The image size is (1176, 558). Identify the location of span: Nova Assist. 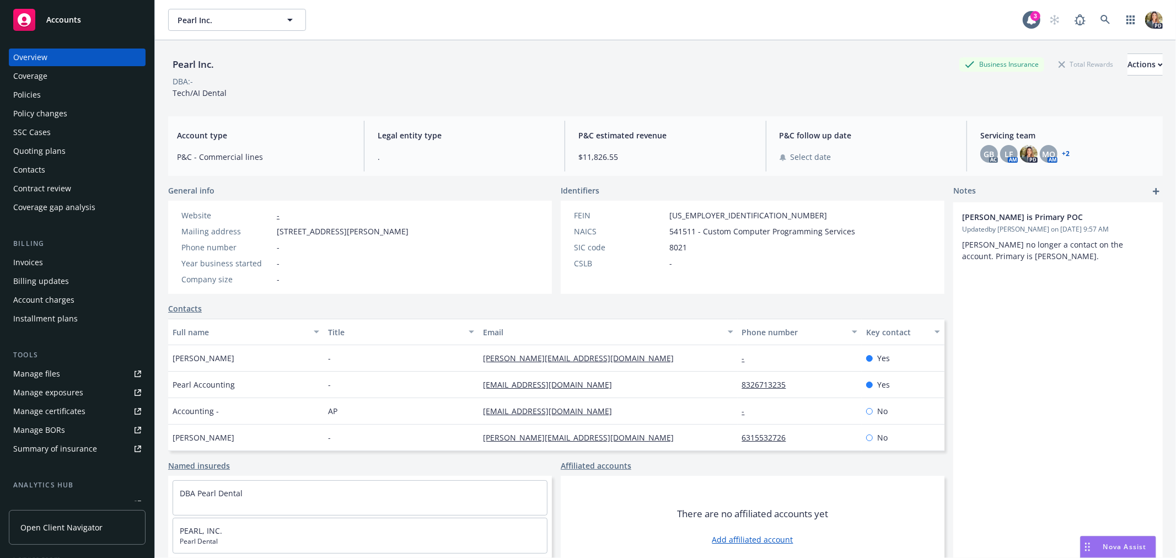
(1125, 547).